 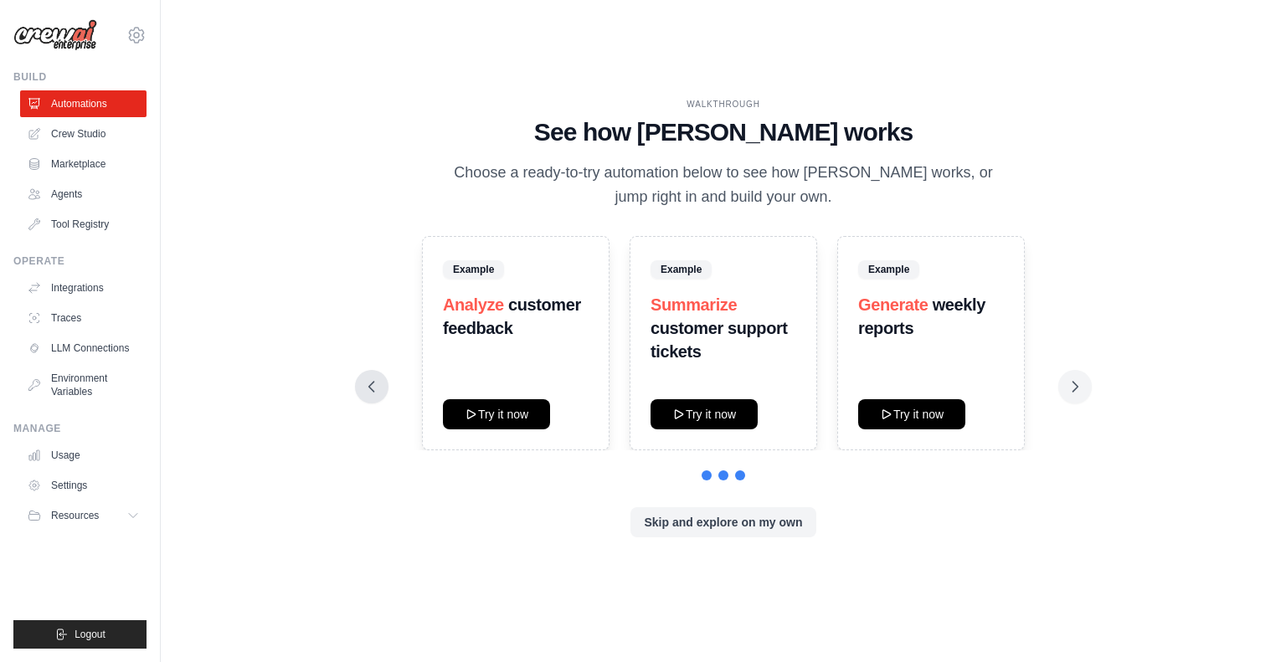 What do you see at coordinates (83, 194) in the screenshot?
I see `a: Agents` at bounding box center [83, 194].